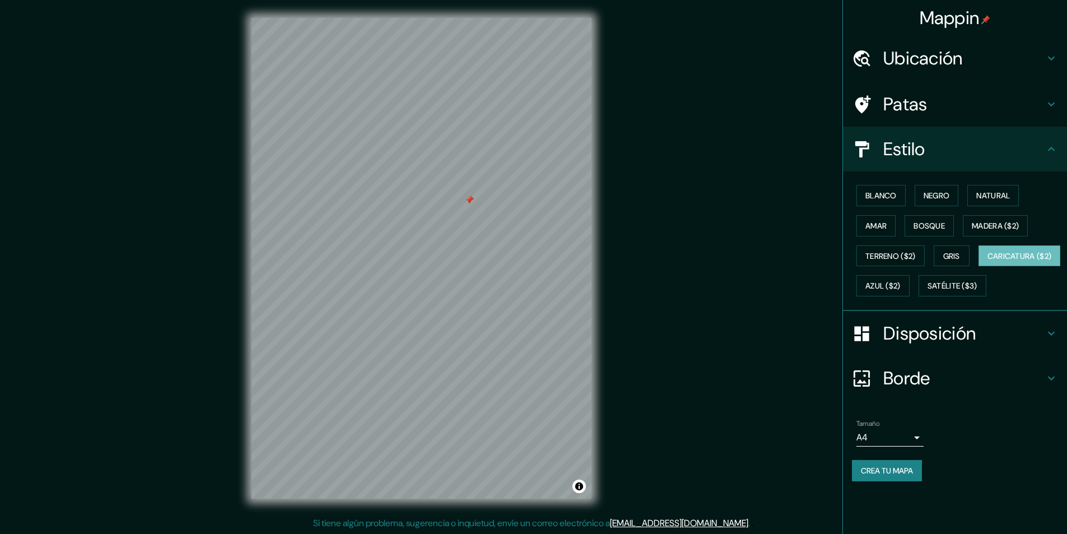  What do you see at coordinates (883, 286) in the screenshot?
I see `font: Azul ($2)` at bounding box center [883, 286].